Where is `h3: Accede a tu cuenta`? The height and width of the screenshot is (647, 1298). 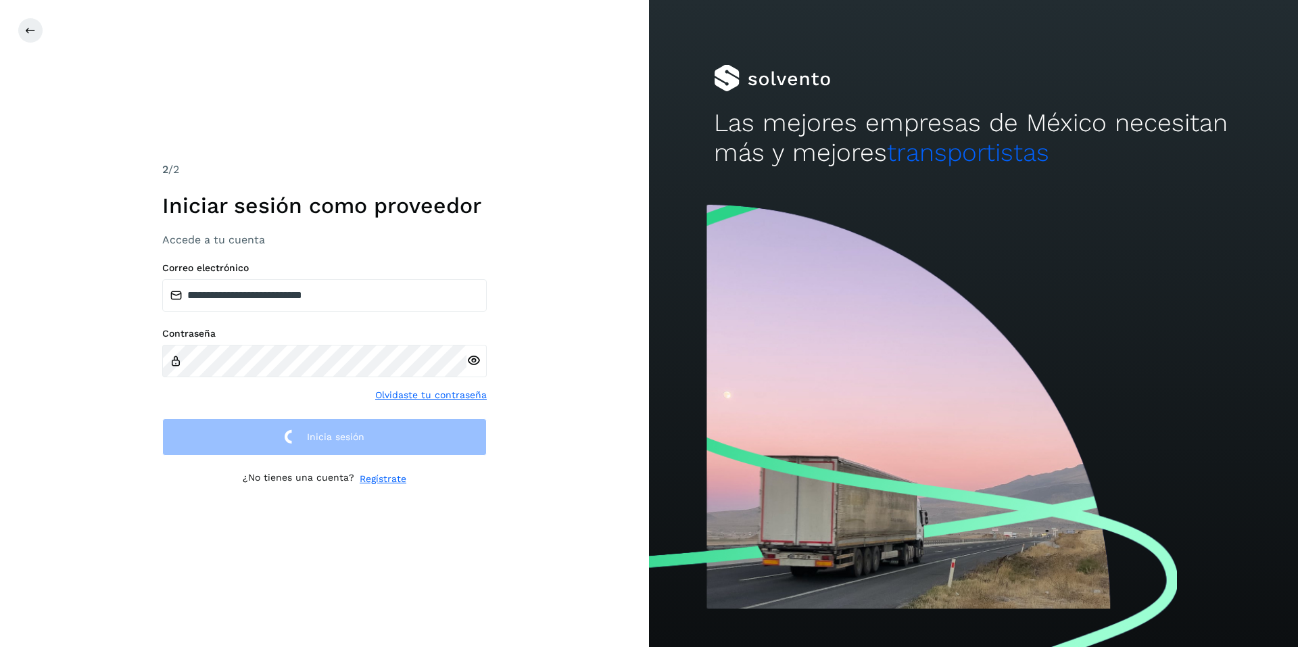
h3: Accede a tu cuenta is located at coordinates (324, 239).